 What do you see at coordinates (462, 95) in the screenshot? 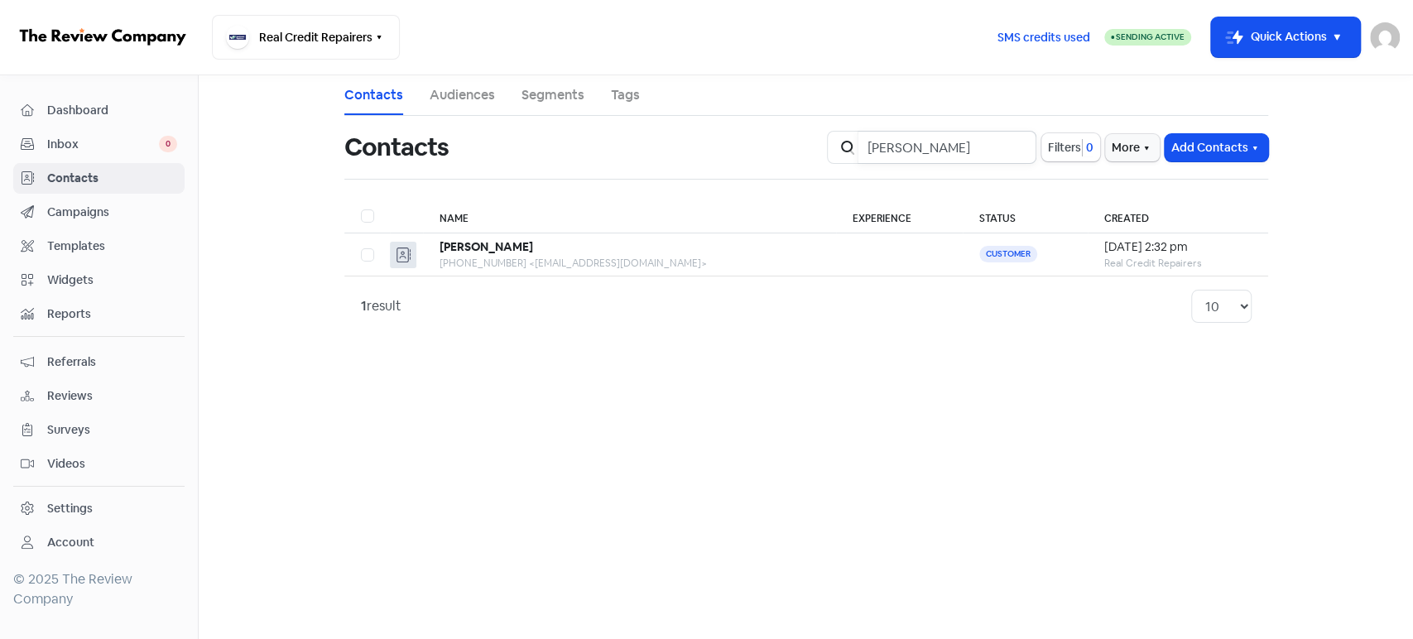
I see `a: Audiences` at bounding box center [462, 95].